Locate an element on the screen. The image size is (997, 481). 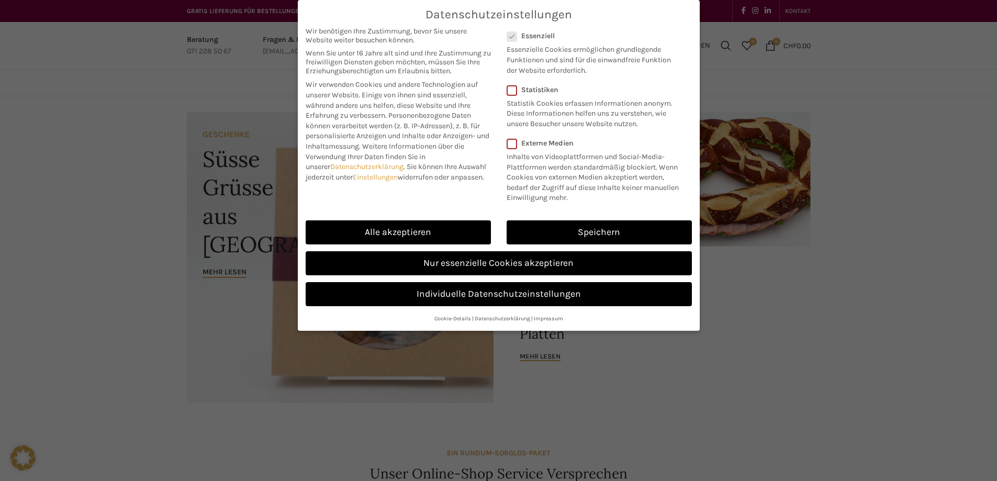
a: Individuelle Datenschutzeinstellungen is located at coordinates (499, 294).